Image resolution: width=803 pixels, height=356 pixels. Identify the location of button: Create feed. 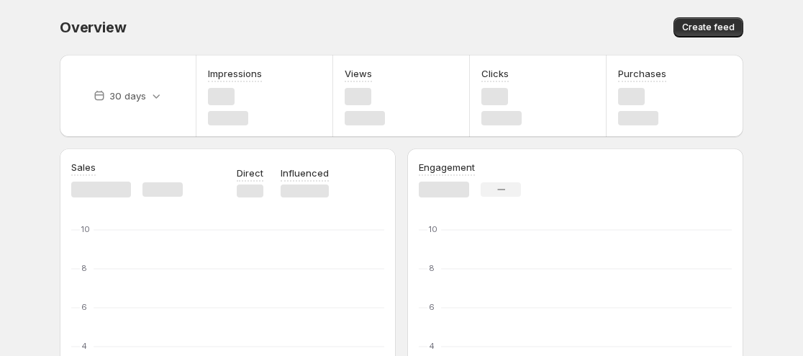
(708, 27).